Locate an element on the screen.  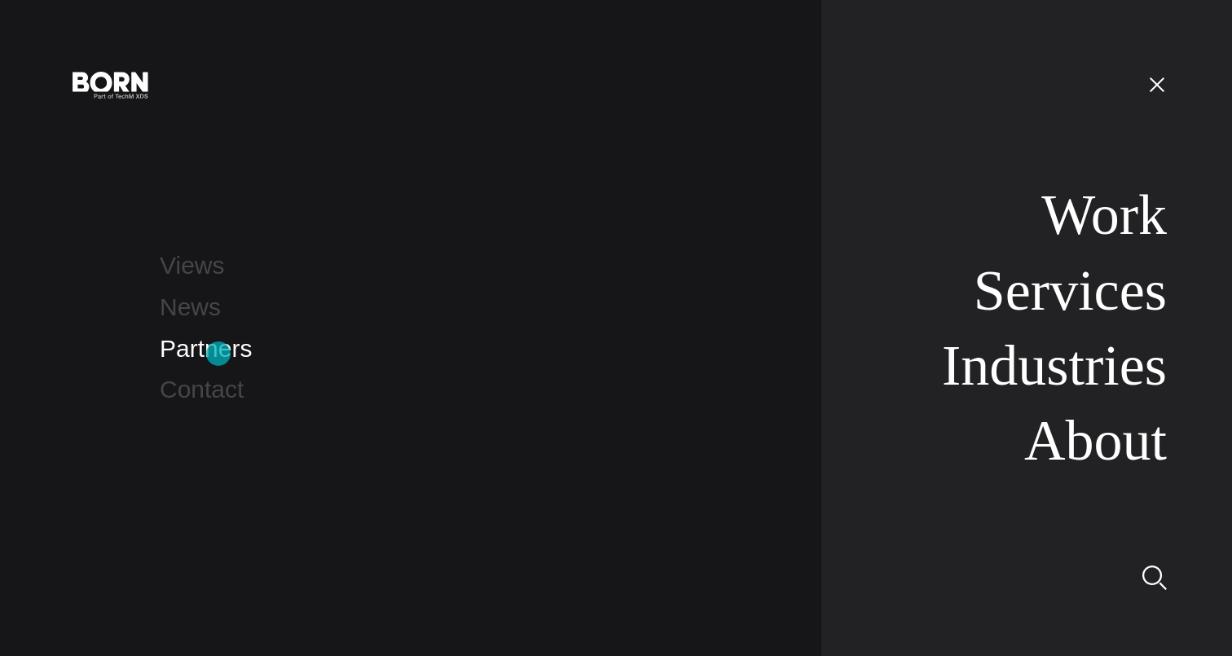
a: Work is located at coordinates (1104, 214).